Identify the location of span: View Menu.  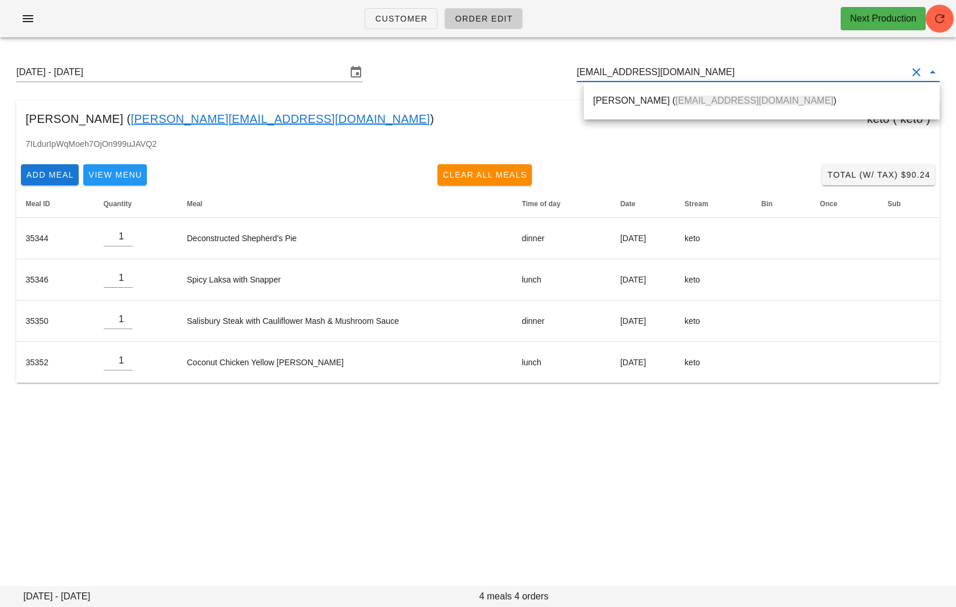
(115, 175).